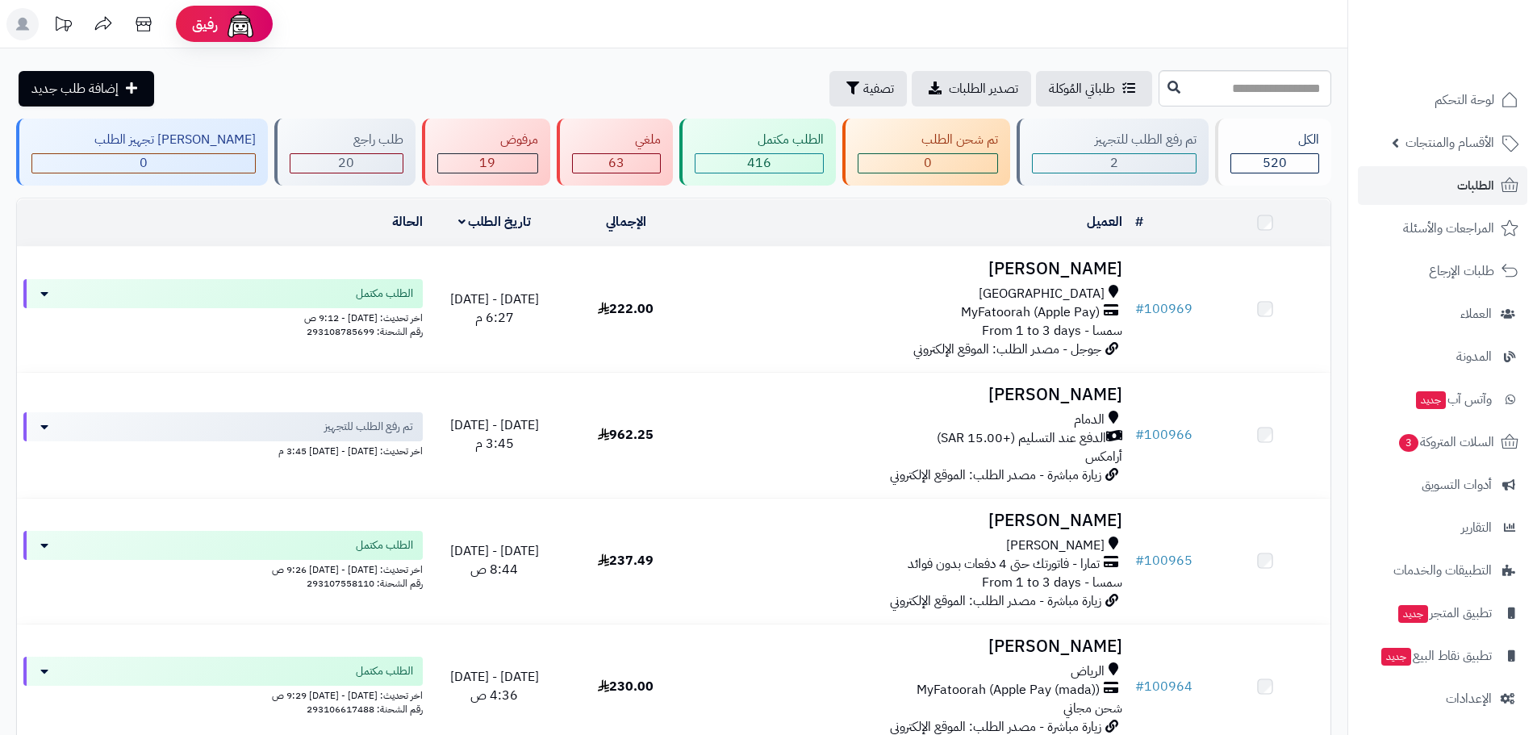 This screenshot has height=735, width=1537. What do you see at coordinates (494, 222) in the screenshot?
I see `a: تاريخ الطلب` at bounding box center [494, 222].